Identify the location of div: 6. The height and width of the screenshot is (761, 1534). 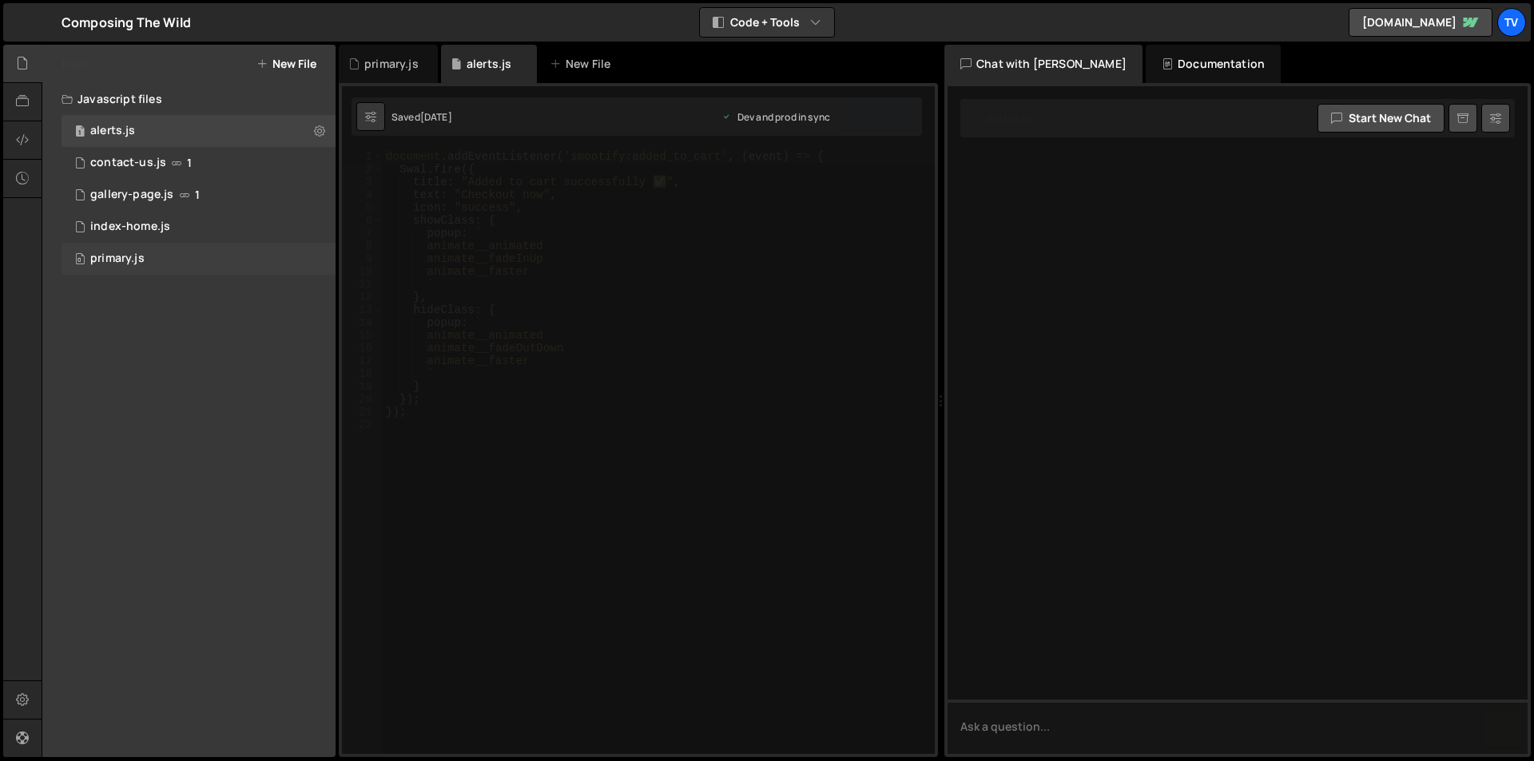
(362, 221).